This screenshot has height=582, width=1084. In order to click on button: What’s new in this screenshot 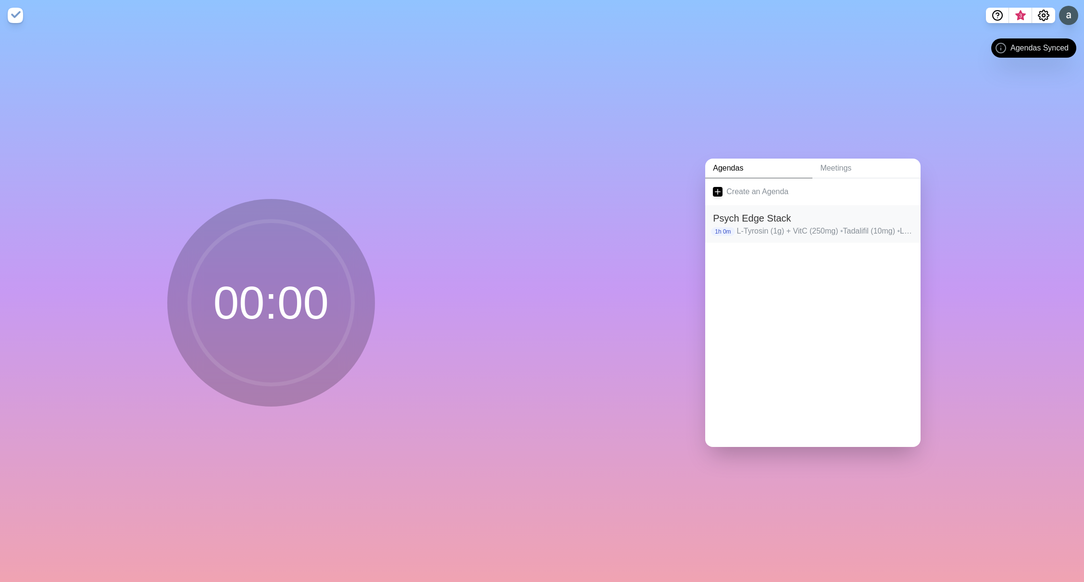, I will do `click(1021, 15)`.